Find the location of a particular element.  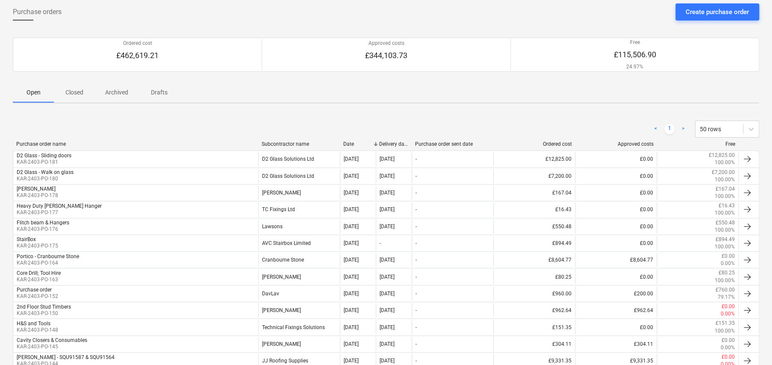

p: KAR-2403-PO-176 is located at coordinates (43, 229).